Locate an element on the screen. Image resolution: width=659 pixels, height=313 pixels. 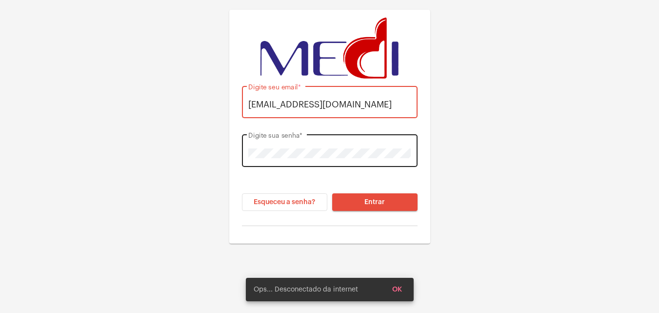
span: OK is located at coordinates (397, 289).